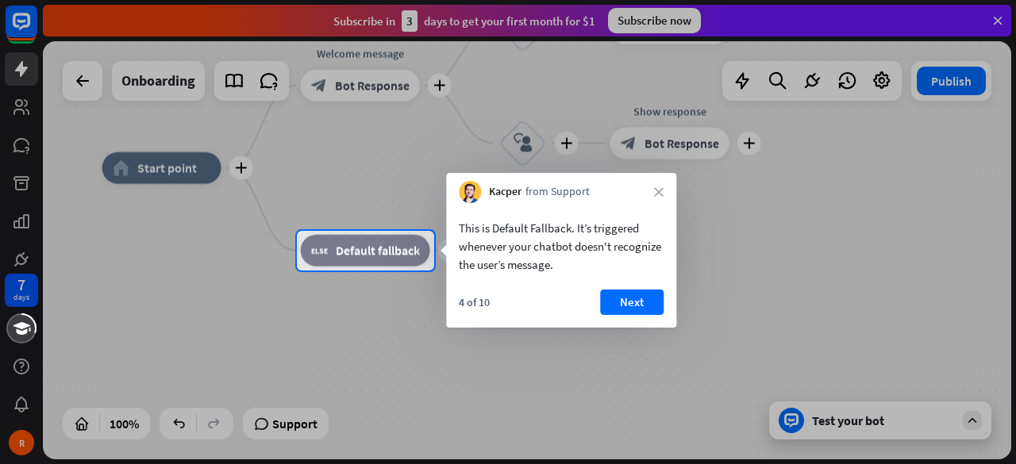 This screenshot has height=464, width=1016. Describe the element at coordinates (378, 251) in the screenshot. I see `span: Default fallback` at that location.